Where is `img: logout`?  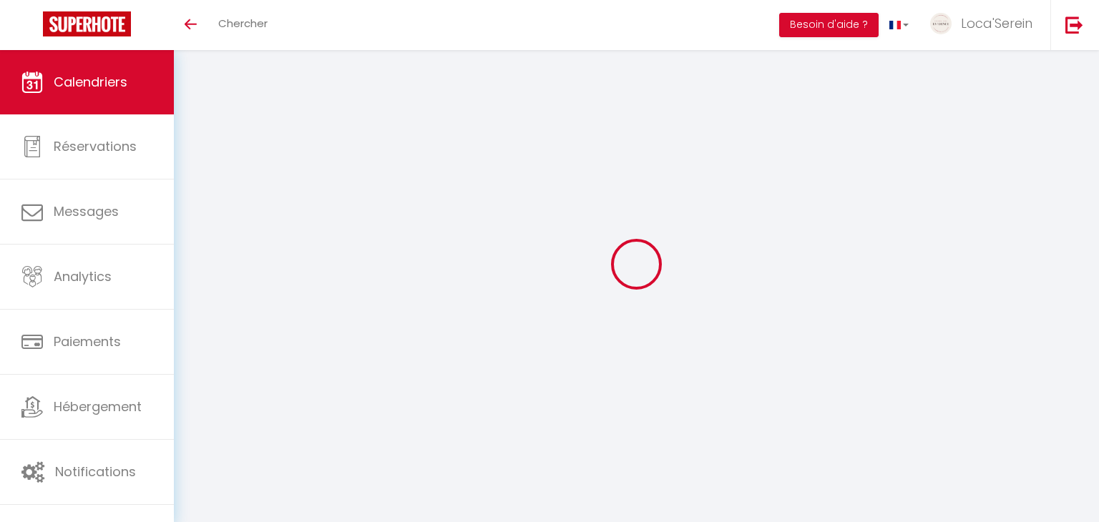
img: logout is located at coordinates (1074, 24).